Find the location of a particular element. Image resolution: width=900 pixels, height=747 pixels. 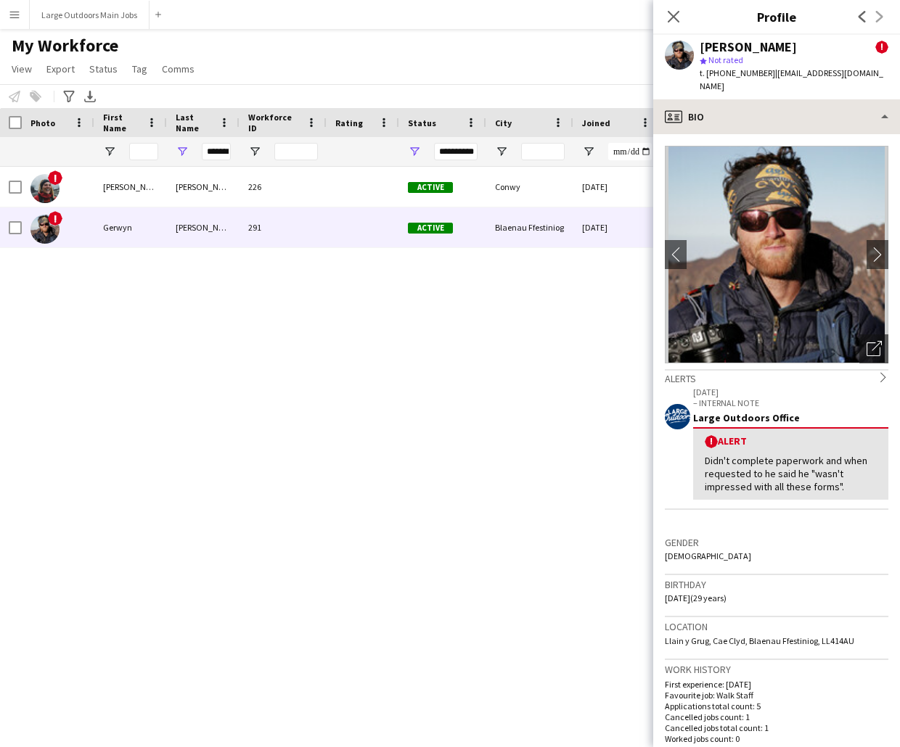

p: – INTERNAL NOTE is located at coordinates (790, 403).